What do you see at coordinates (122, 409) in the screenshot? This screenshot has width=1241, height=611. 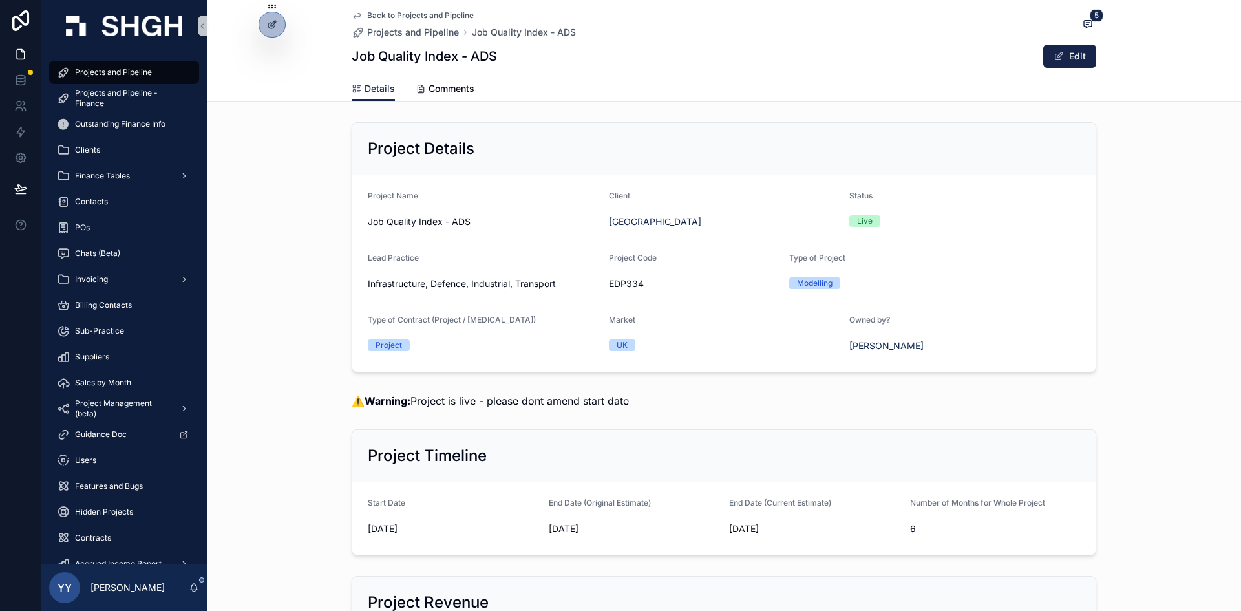 I see `span: Project Management (beta)` at bounding box center [122, 409].